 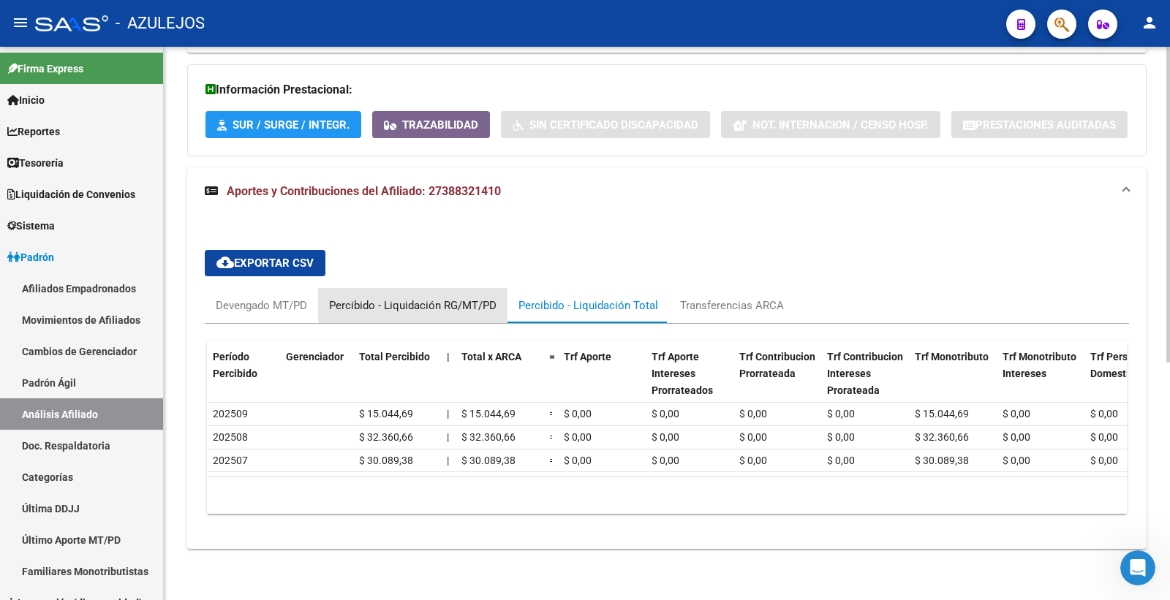 I want to click on span: Not. Internacion / Censo Hosp., so click(x=840, y=125).